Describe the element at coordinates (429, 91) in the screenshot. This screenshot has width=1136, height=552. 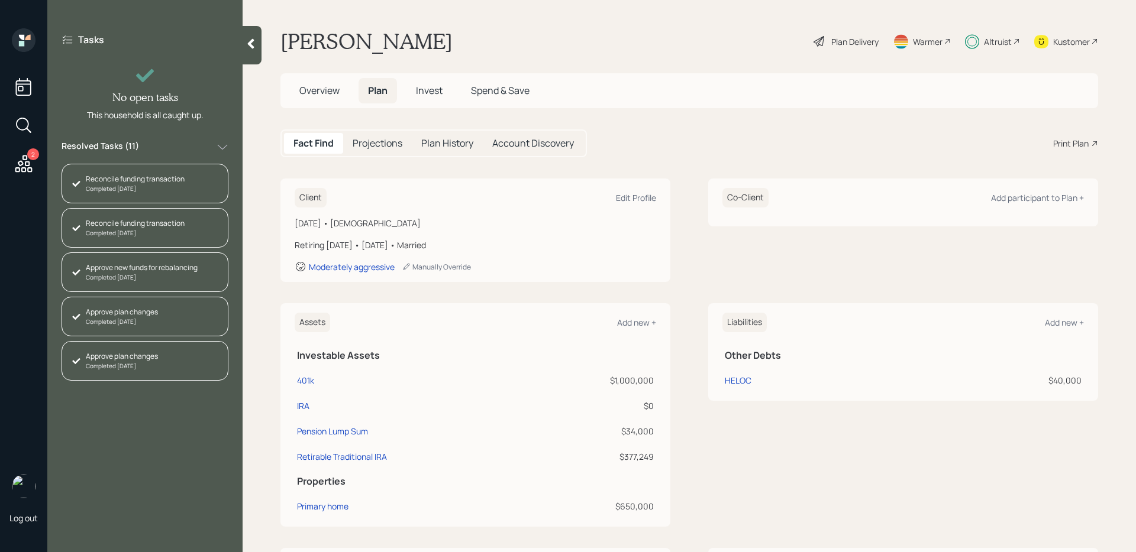
I see `span: Invest` at that location.